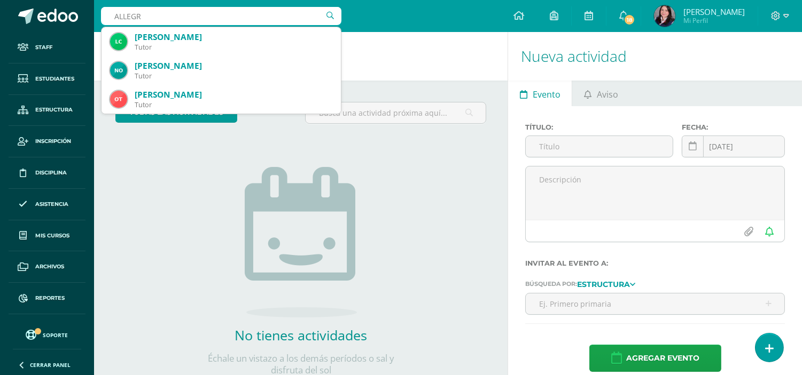  I want to click on span: Estudiantes, so click(54, 79).